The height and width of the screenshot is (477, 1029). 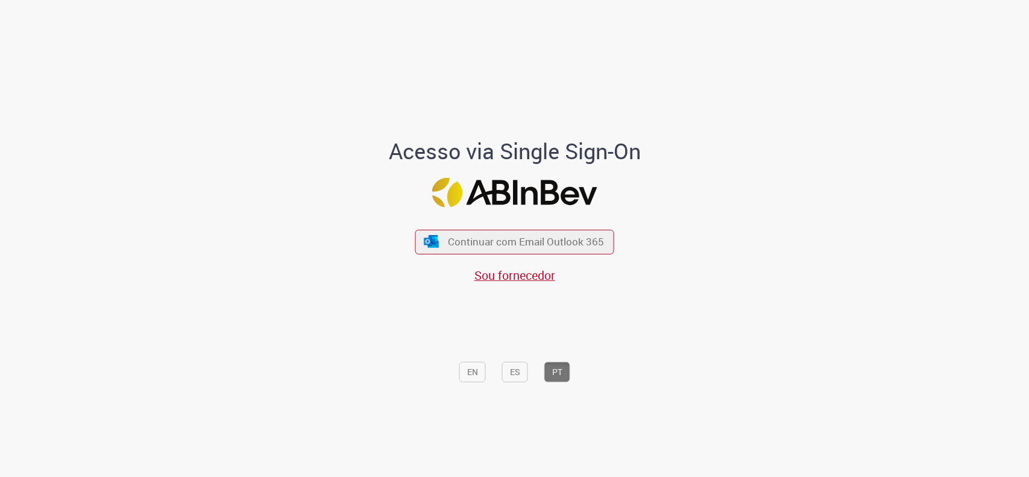 What do you see at coordinates (515, 275) in the screenshot?
I see `span: Sou fornecedor` at bounding box center [515, 275].